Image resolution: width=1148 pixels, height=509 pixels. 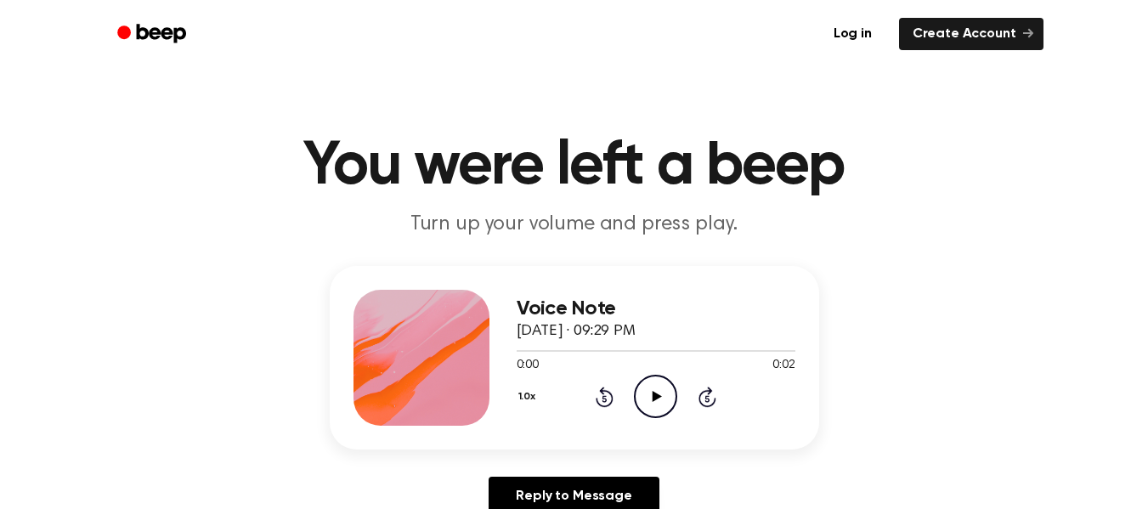 I want to click on a: Create Account, so click(x=971, y=34).